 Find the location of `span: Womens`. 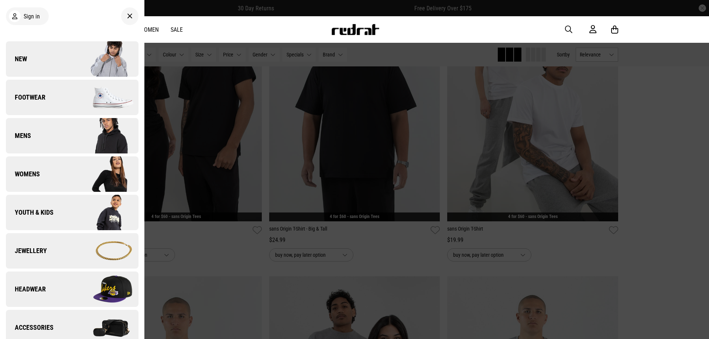

span: Womens is located at coordinates (23, 174).